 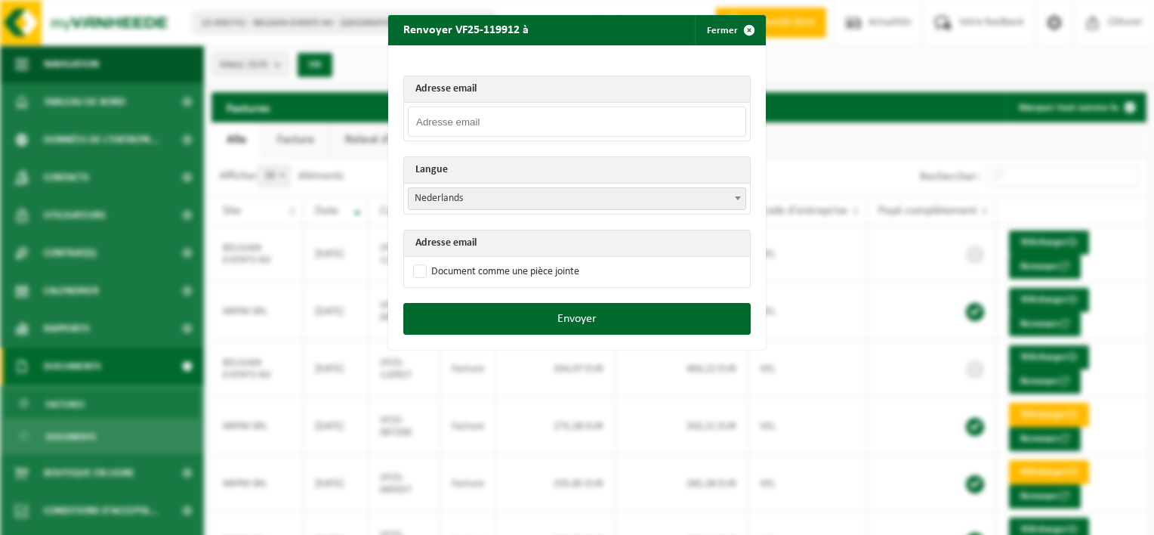 I want to click on label: Document comme une pièce jointe, so click(x=495, y=272).